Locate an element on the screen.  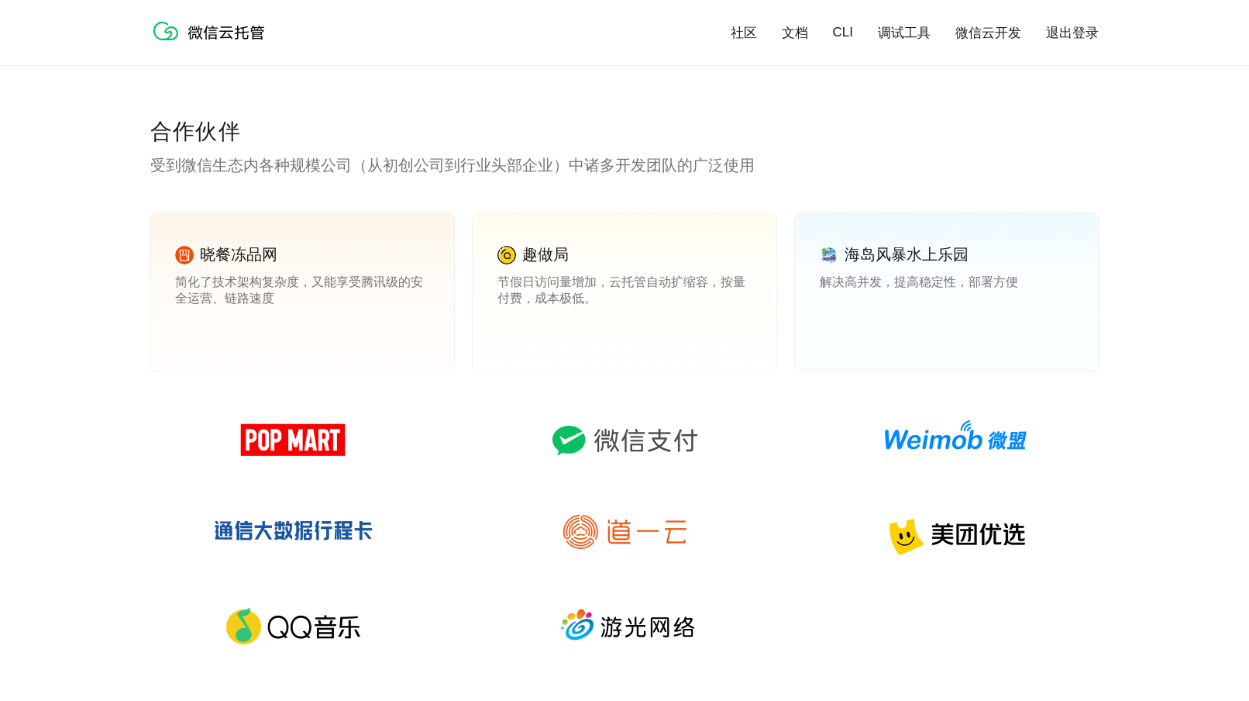
p: 解决高并发，提高稳定性，部署方便 is located at coordinates (947, 290).